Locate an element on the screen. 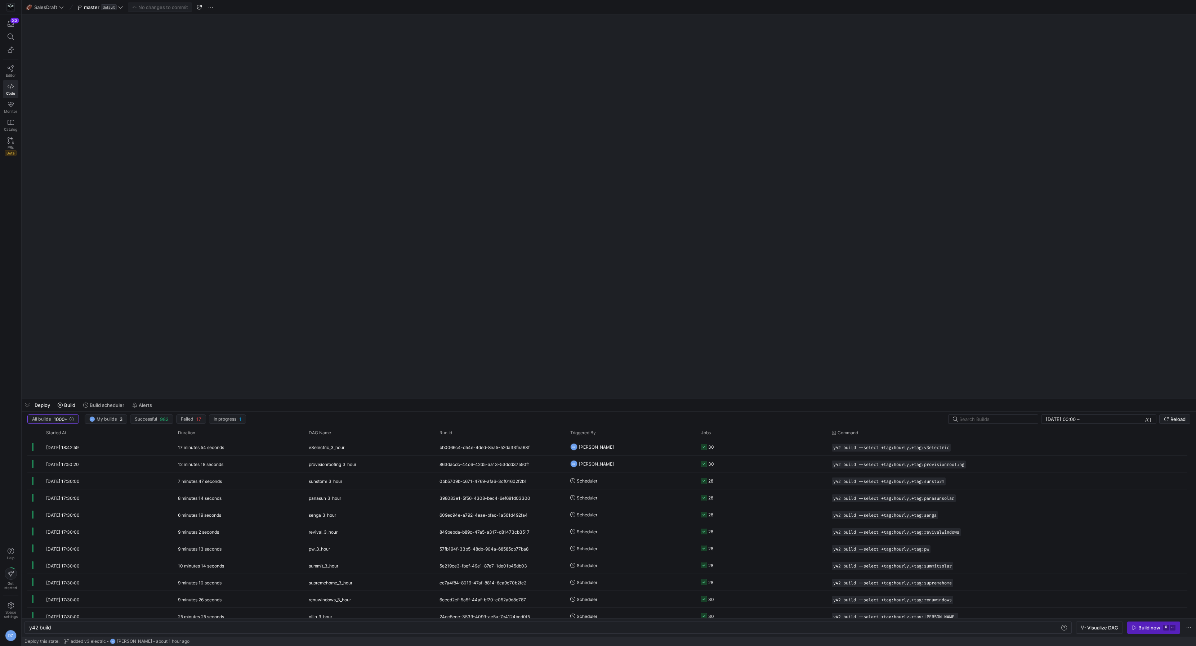  span: Successful is located at coordinates (146, 419).